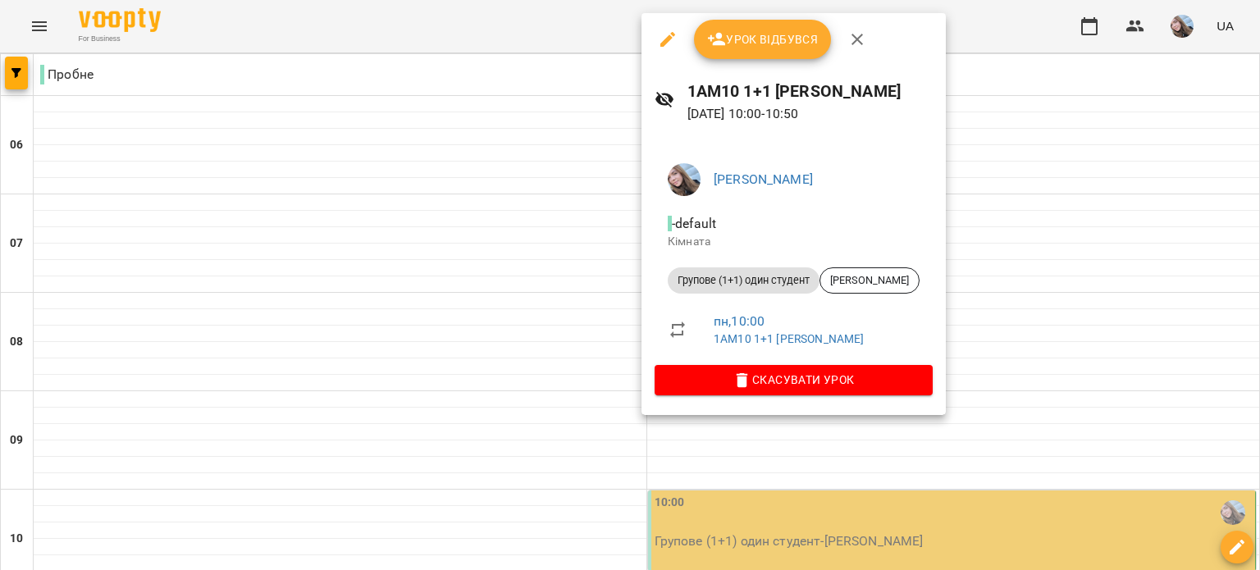 This screenshot has width=1260, height=570. I want to click on span: Урок відбувся, so click(763, 39).